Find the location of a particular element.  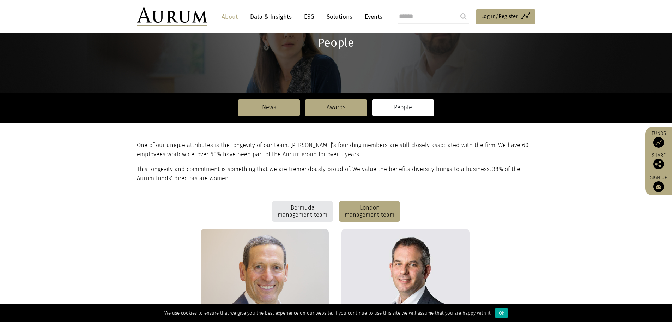

div: Bermuda management team is located at coordinates (302, 211).